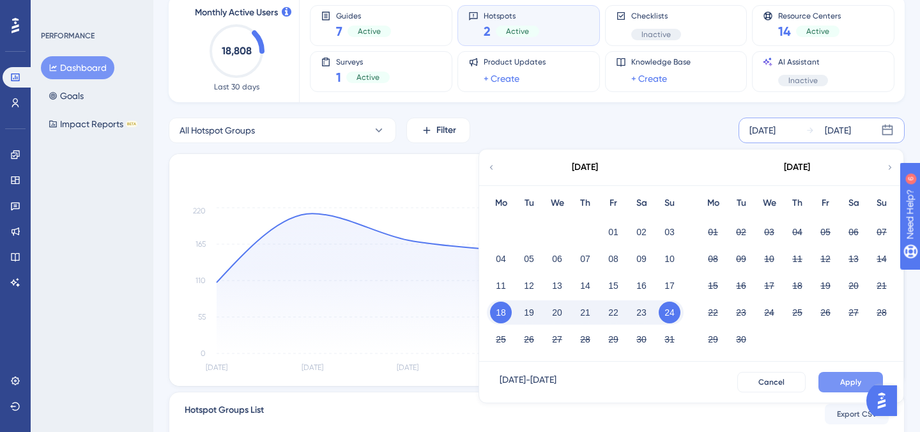 This screenshot has width=920, height=432. What do you see at coordinates (557, 203) in the screenshot?
I see `div: We` at bounding box center [557, 203].